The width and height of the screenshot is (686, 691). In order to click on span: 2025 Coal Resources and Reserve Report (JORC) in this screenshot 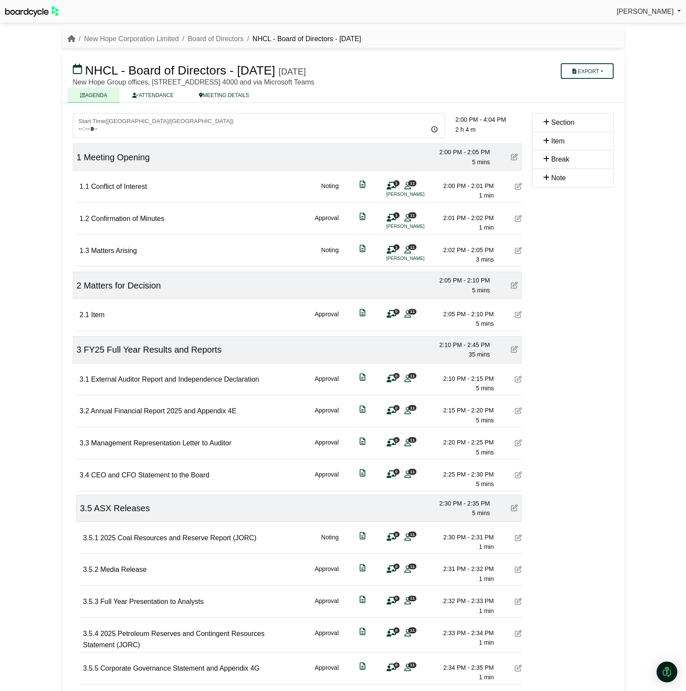, I will do `click(179, 538)`.